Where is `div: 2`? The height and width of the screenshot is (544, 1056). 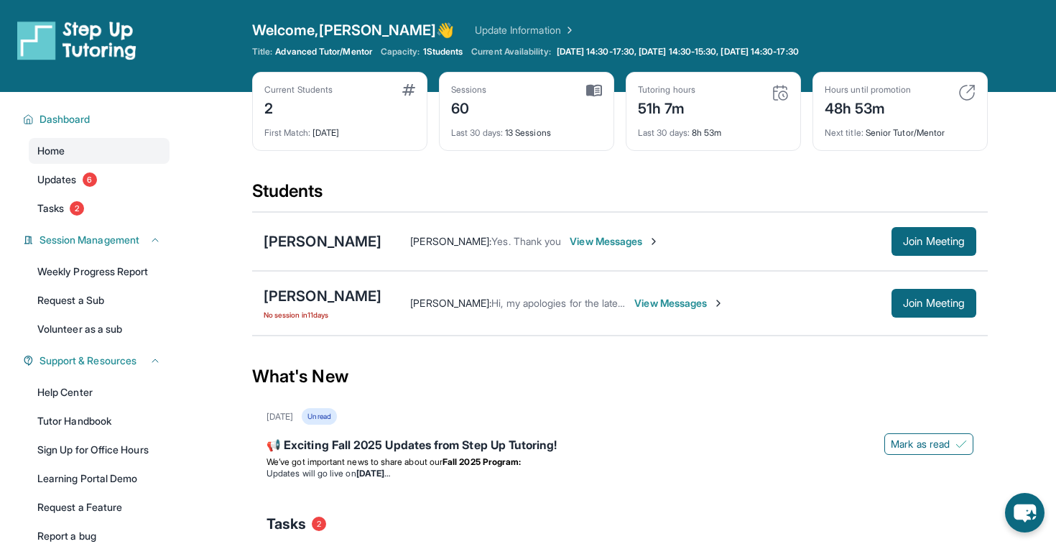
div: 2 is located at coordinates (298, 107).